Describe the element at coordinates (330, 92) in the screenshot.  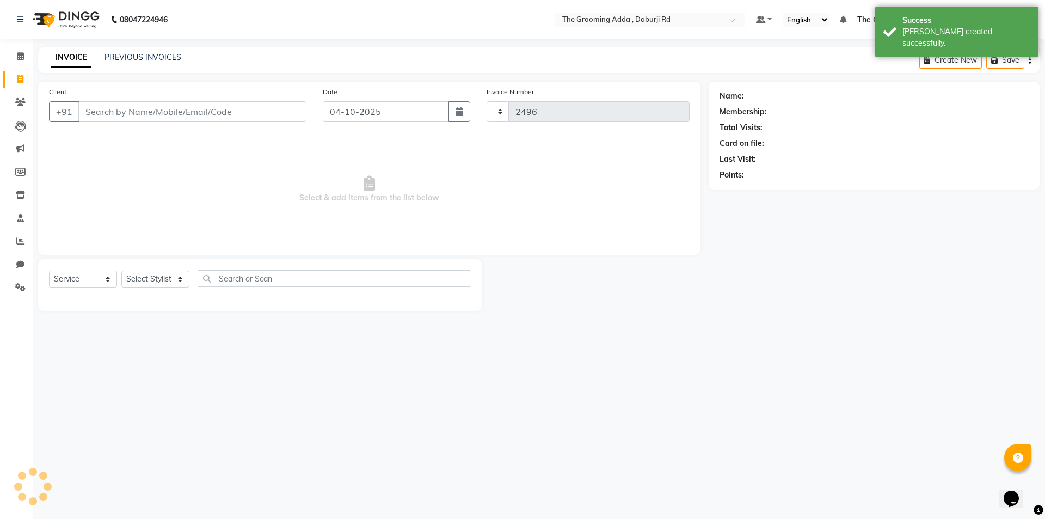
I see `label: Date` at that location.